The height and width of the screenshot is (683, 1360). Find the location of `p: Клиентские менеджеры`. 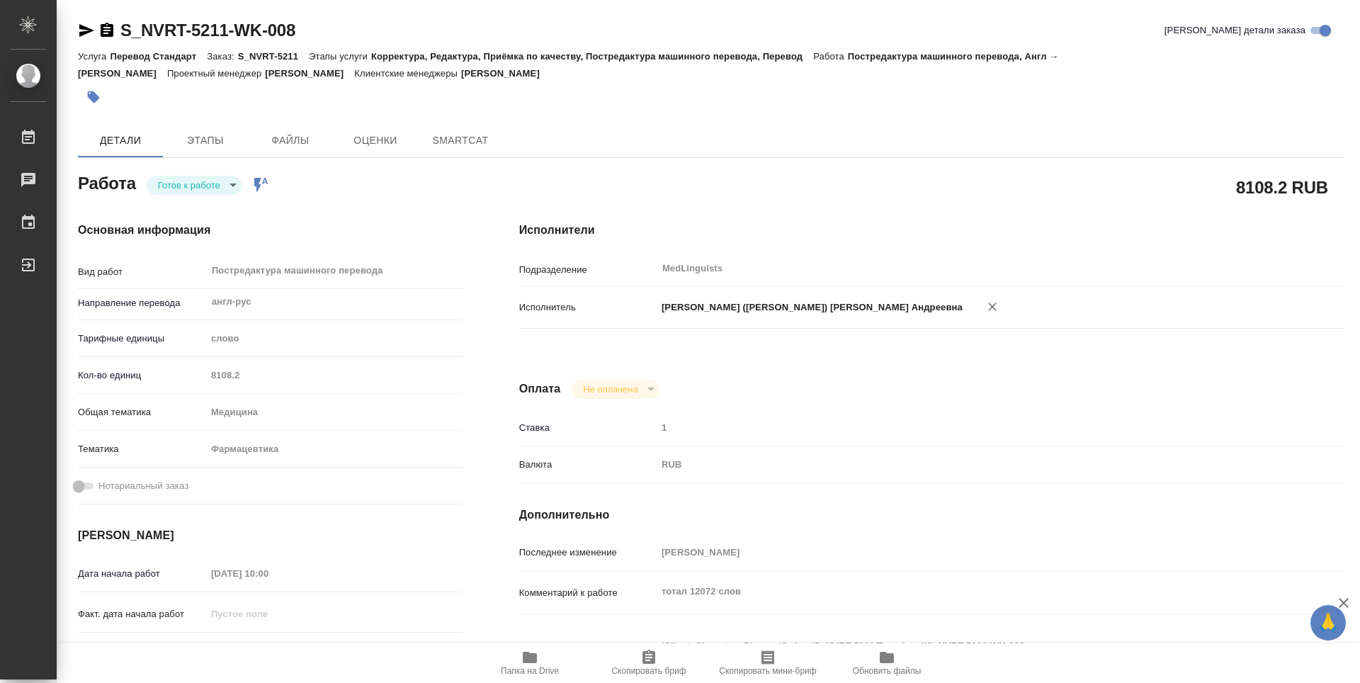

p: Клиентские менеджеры is located at coordinates (407, 73).